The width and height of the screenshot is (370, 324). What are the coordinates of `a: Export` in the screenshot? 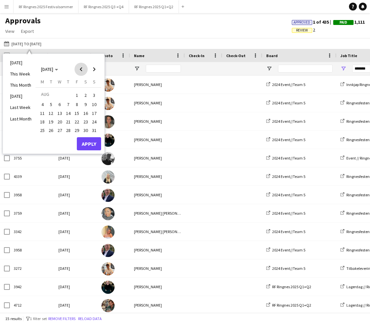 It's located at (27, 31).